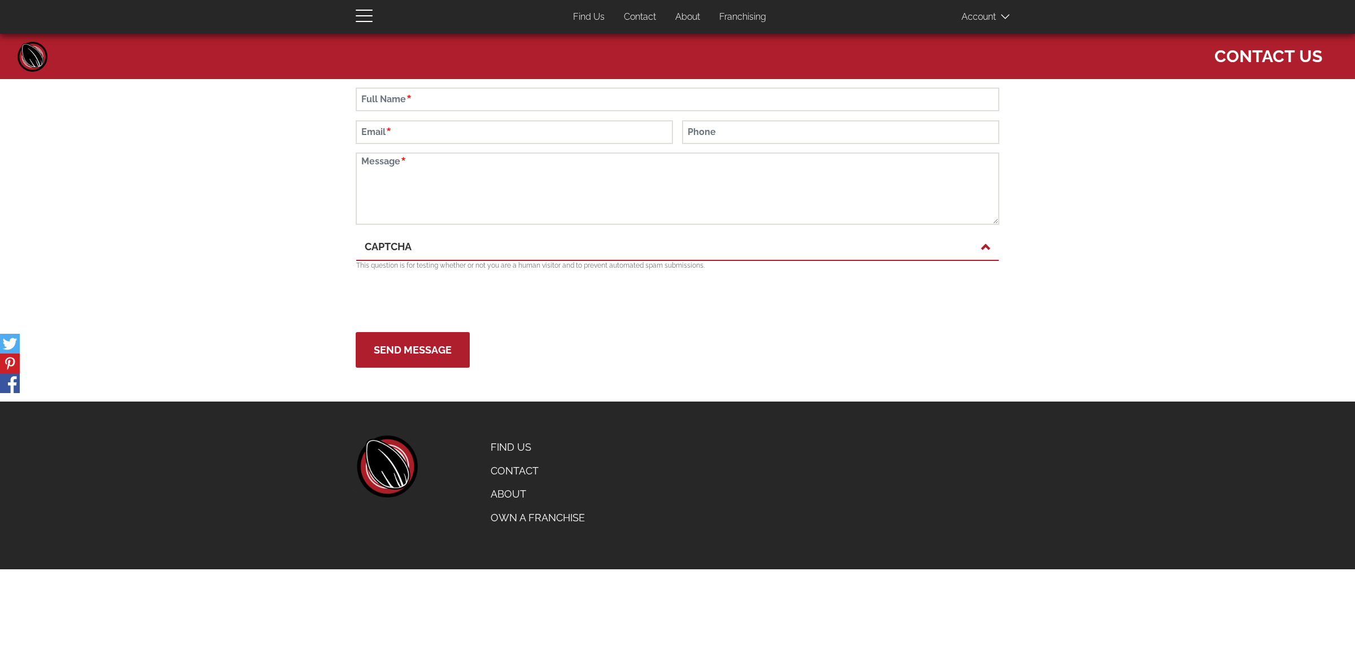 The height and width of the screenshot is (667, 1355). Describe the element at coordinates (538, 518) in the screenshot. I see `a: Own a Franchise` at that location.